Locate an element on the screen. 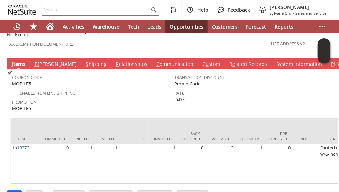 Image resolution: width=339 pixels, height=192 pixels. a: Leads is located at coordinates (154, 27).